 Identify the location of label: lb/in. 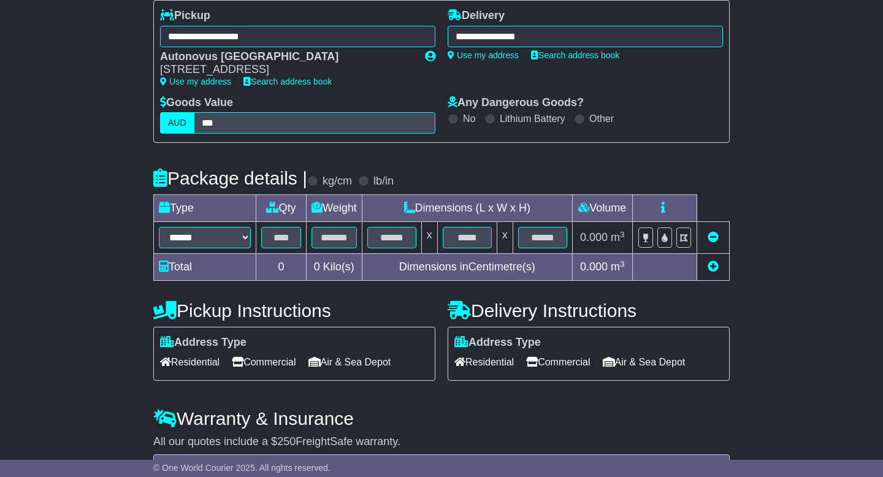
(383, 182).